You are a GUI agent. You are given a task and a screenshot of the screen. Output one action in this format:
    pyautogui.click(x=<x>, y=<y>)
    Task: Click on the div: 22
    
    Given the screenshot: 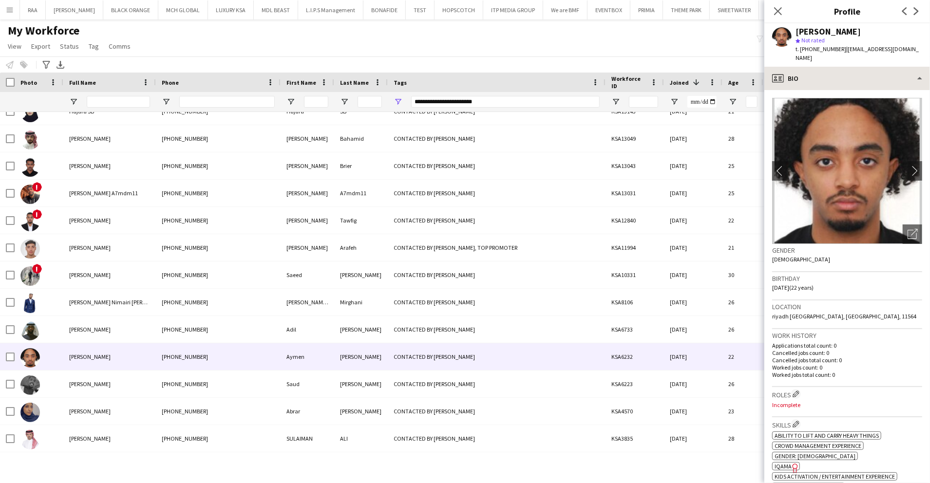 What is the action you would take?
    pyautogui.click(x=743, y=357)
    